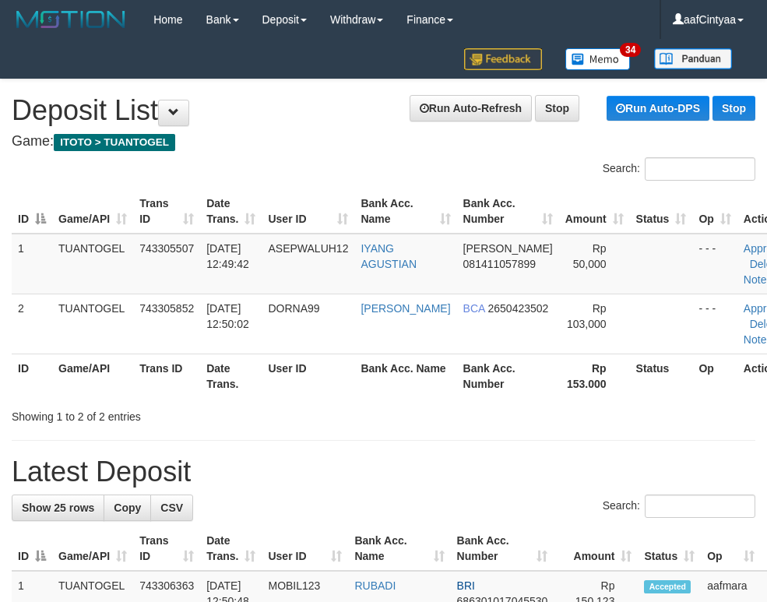 This screenshot has height=602, width=767. Describe the element at coordinates (598, 58) in the screenshot. I see `a: 34` at that location.